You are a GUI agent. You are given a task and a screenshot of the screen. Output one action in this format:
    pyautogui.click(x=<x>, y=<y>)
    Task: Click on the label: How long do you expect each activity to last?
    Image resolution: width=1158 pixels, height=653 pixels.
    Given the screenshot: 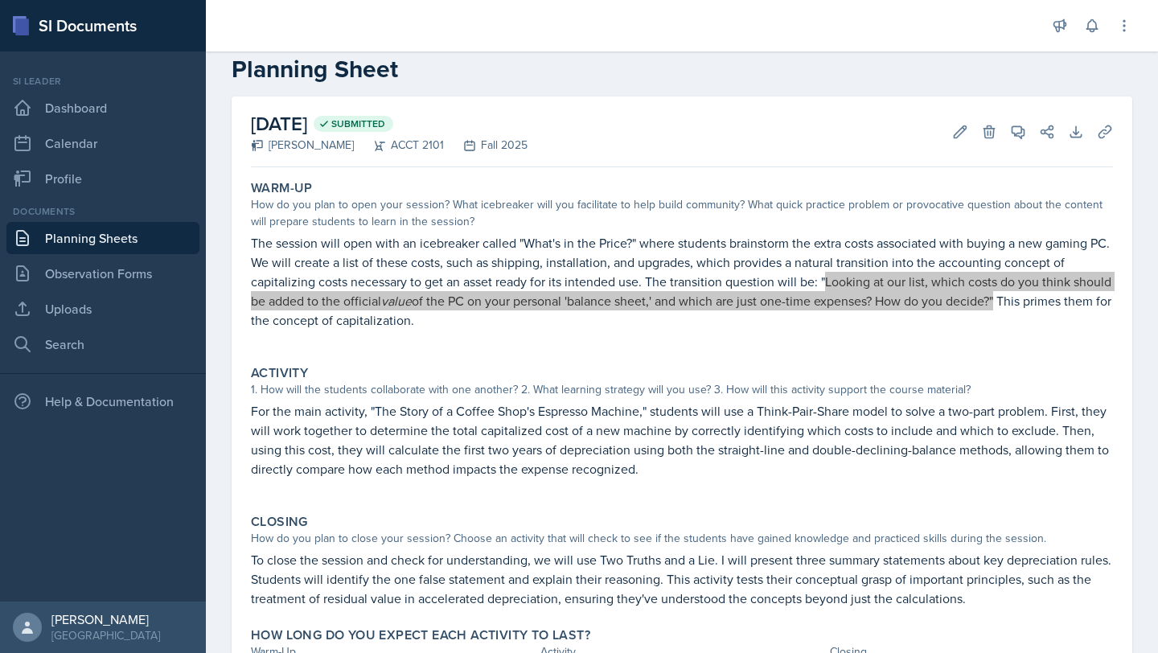 What is the action you would take?
    pyautogui.click(x=421, y=635)
    